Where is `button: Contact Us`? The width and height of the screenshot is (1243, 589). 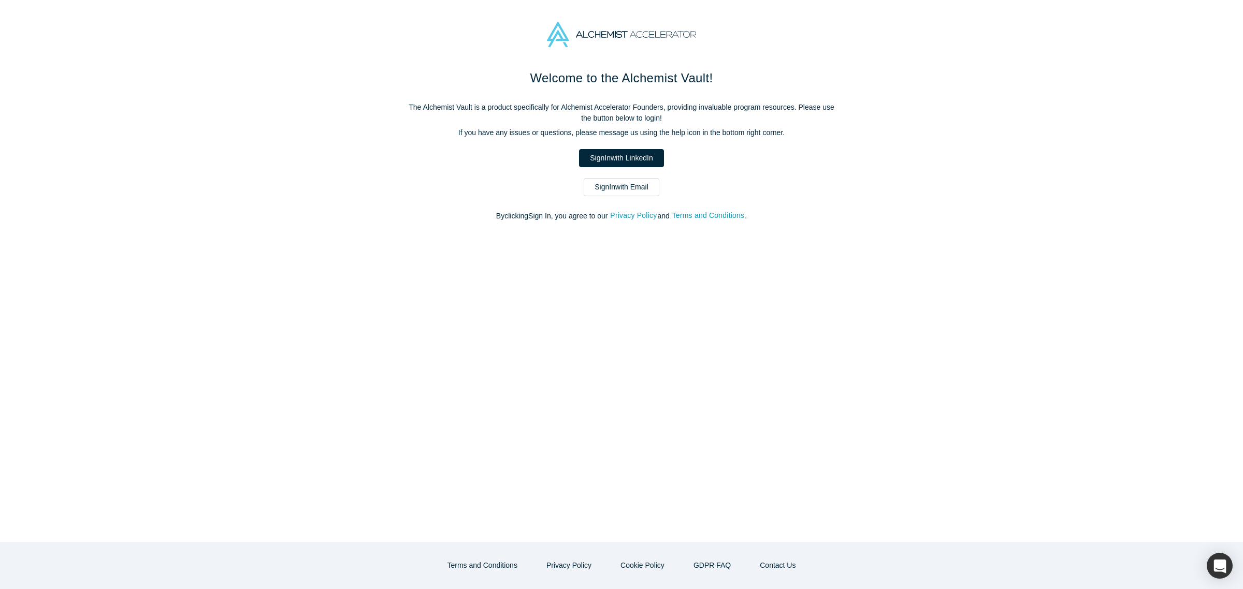 button: Contact Us is located at coordinates (777, 566).